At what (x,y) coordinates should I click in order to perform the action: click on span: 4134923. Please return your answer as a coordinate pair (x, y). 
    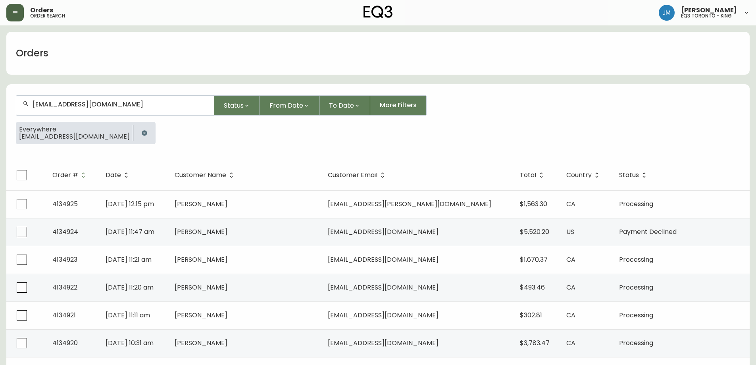
    Looking at the image, I should click on (65, 259).